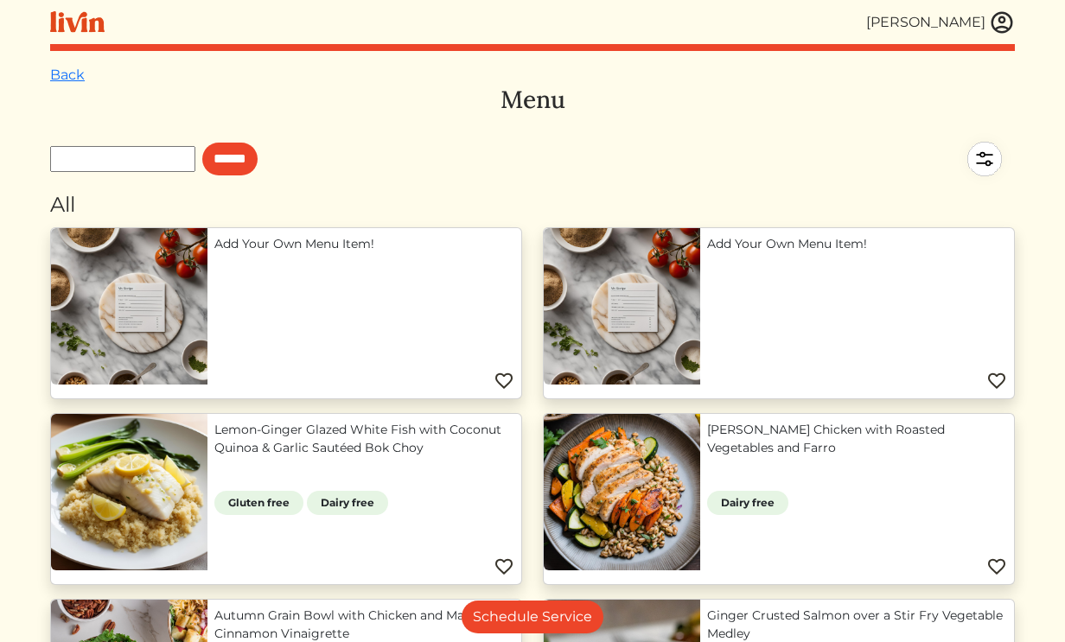 This screenshot has height=642, width=1065. Describe the element at coordinates (985, 159) in the screenshot. I see `img: filter-5a7d962c2457a2d01fc3f3b070ac7679cf81506dd4bc827d76cf1eb68fb85cd7.svg` at that location.